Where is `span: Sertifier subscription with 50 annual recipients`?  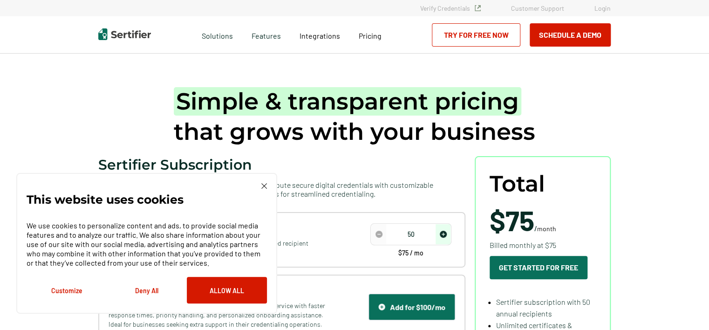 span: Sertifier subscription with 50 annual recipients is located at coordinates (543, 307).